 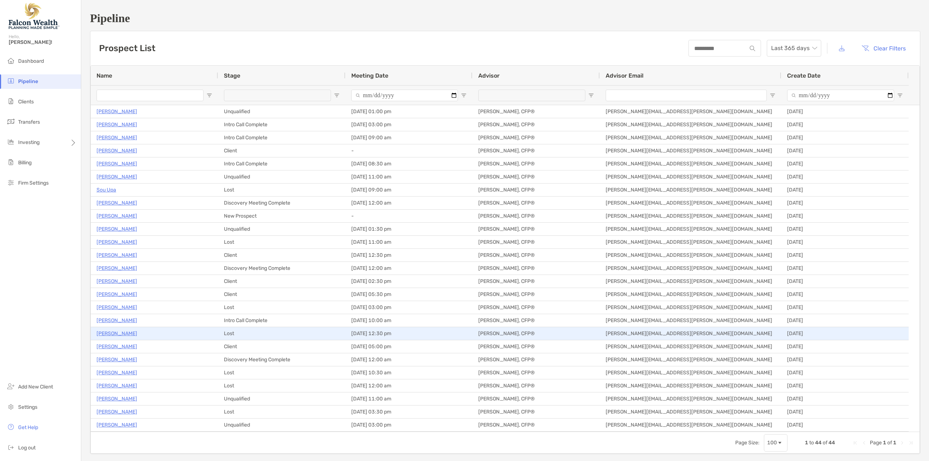 What do you see at coordinates (370, 76) in the screenshot?
I see `span: Meeting Date` at bounding box center [370, 76].